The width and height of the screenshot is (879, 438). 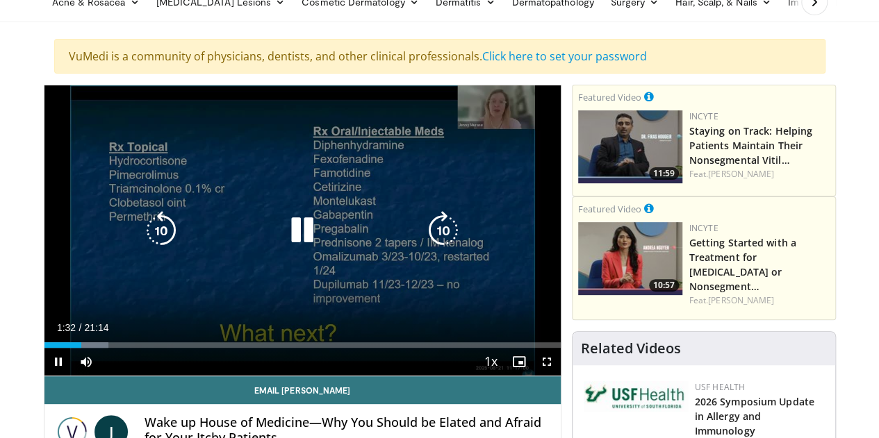 I want to click on div: Progress Bar, so click(x=302, y=345).